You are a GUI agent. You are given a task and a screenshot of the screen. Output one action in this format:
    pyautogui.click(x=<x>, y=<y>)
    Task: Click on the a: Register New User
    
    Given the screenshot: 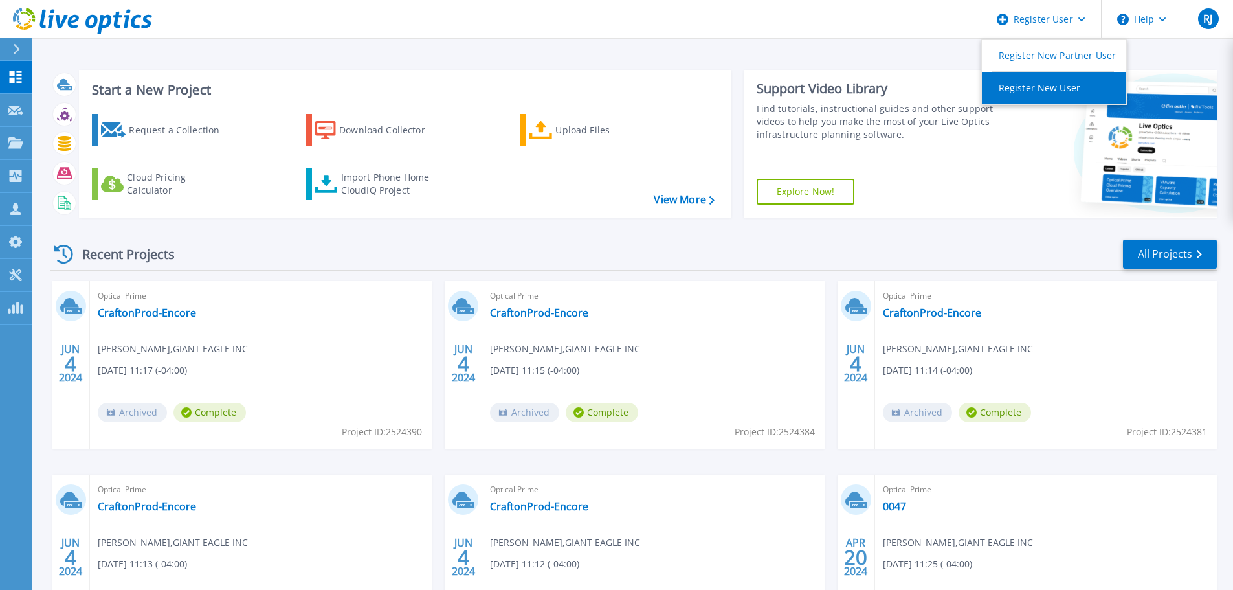 What is the action you would take?
    pyautogui.click(x=1054, y=87)
    